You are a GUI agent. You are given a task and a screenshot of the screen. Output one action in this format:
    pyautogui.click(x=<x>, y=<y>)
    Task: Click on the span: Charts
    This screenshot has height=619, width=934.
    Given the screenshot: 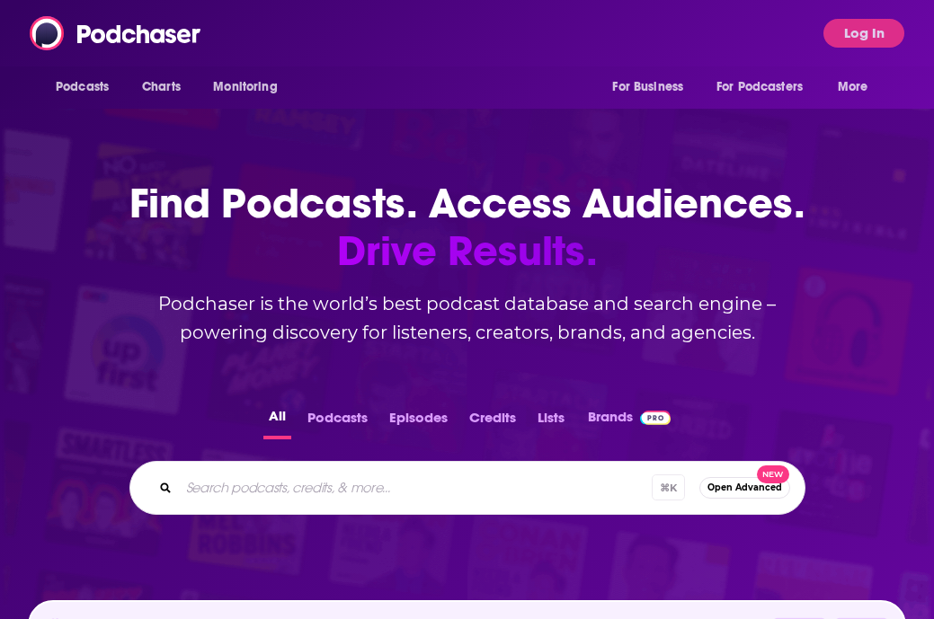 What is the action you would take?
    pyautogui.click(x=161, y=87)
    